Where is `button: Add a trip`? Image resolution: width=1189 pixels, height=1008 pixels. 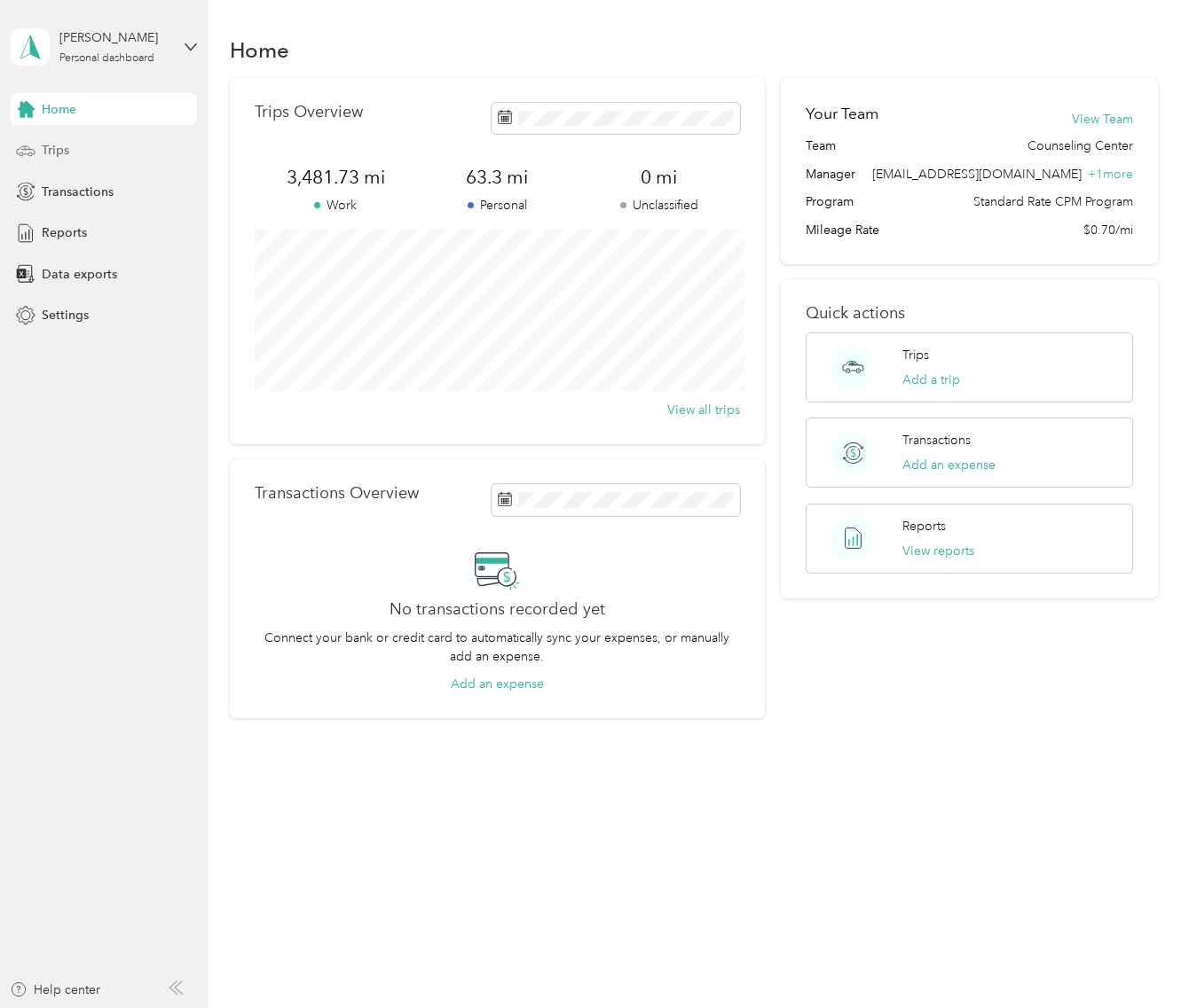 button: Add a trip is located at coordinates (930, 379).